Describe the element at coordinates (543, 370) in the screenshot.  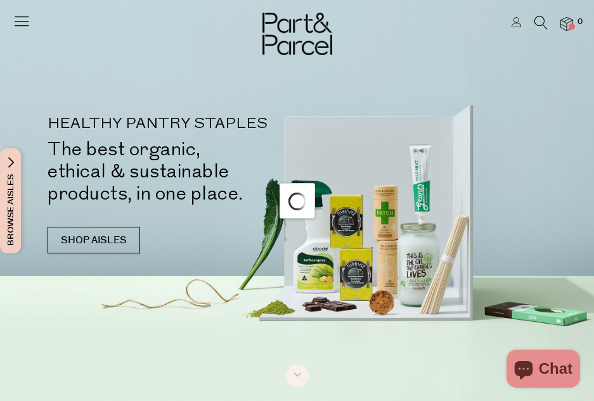
I see `inbox-online-store-chat: Shopify online store chat` at that location.